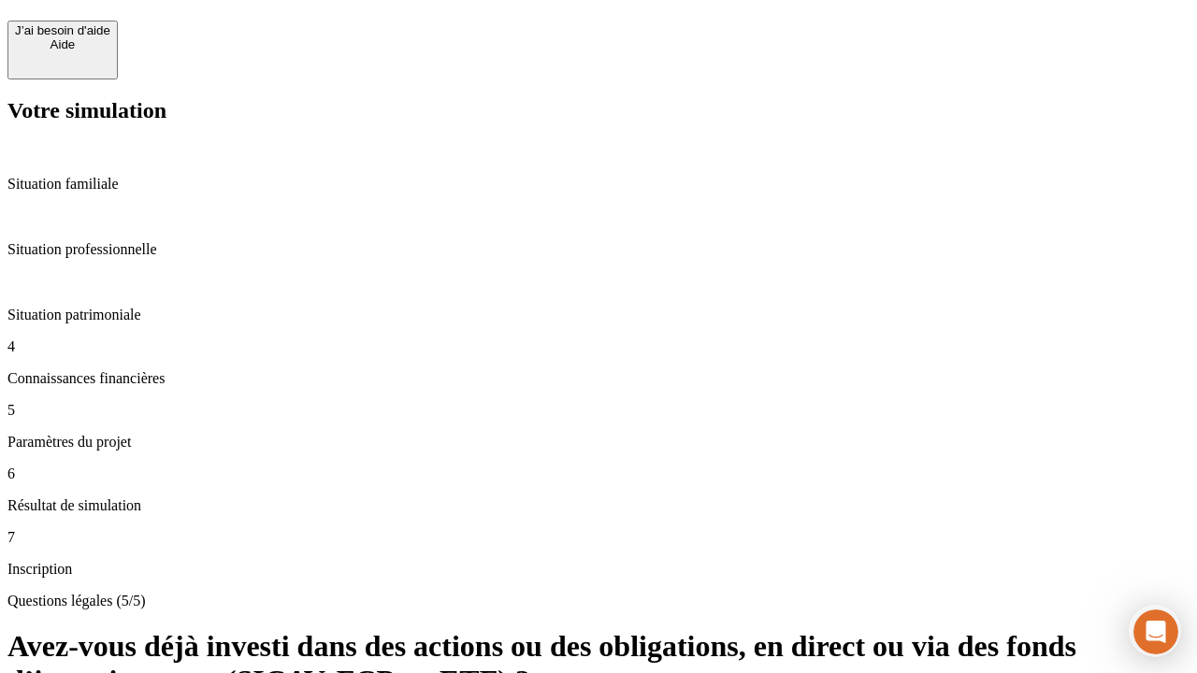 Image resolution: width=1197 pixels, height=673 pixels. Describe the element at coordinates (598, 569) in the screenshot. I see `p: Inscription` at that location.